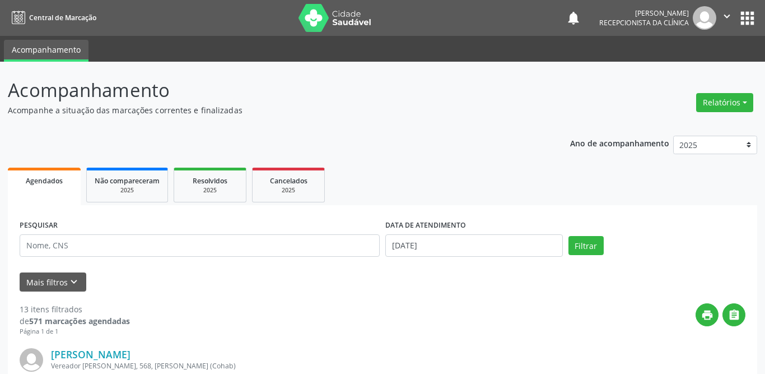 This screenshot has width=765, height=374. I want to click on span: Resolvidos, so click(210, 180).